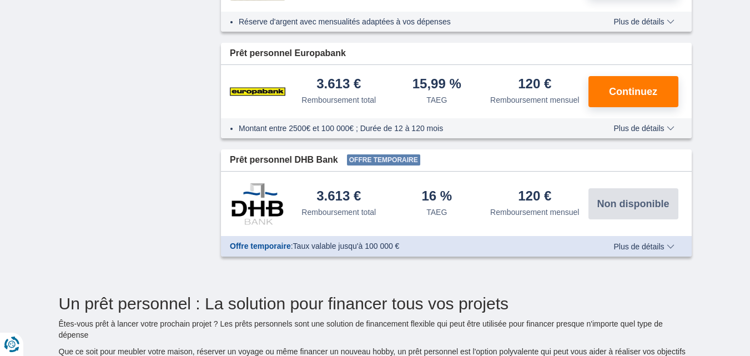  Describe the element at coordinates (287, 53) in the screenshot. I see `span: Prêt personnel Europabank` at that location.